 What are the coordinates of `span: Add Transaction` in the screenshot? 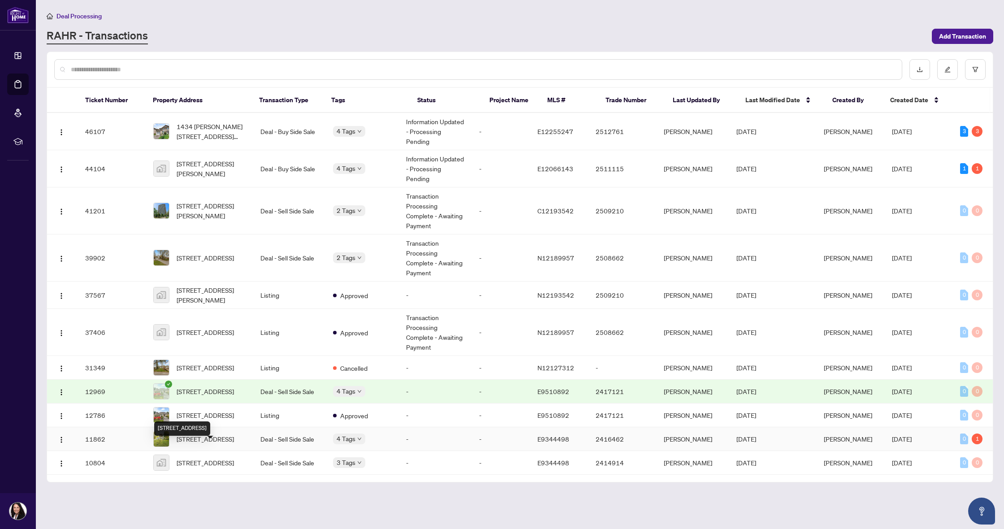 It's located at (962, 36).